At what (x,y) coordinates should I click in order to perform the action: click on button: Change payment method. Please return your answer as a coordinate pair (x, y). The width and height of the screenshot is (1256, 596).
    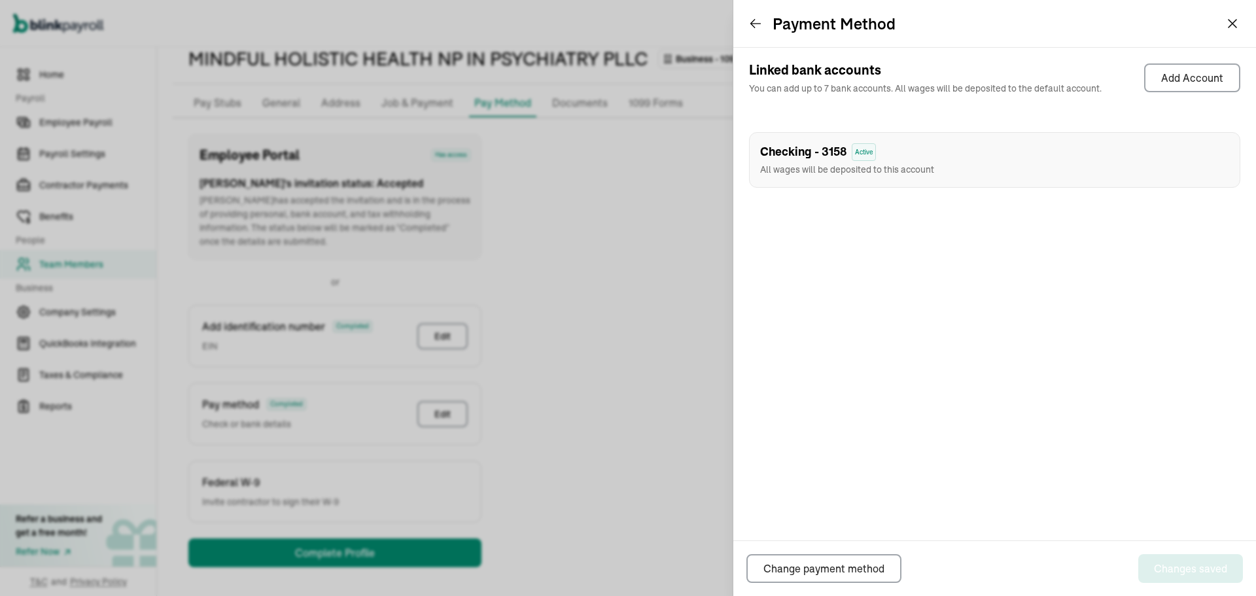
    Looking at the image, I should click on (823, 568).